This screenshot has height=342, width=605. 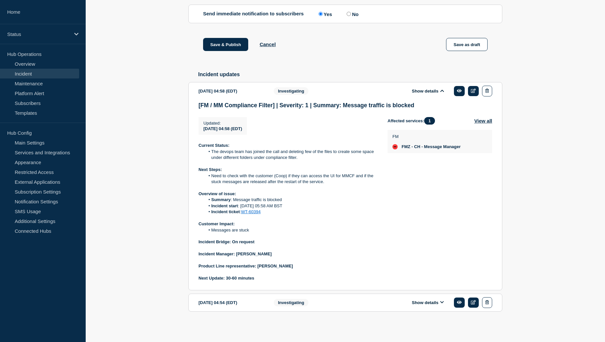 What do you see at coordinates (223, 123) in the screenshot?
I see `p: Updated :` at bounding box center [223, 123].